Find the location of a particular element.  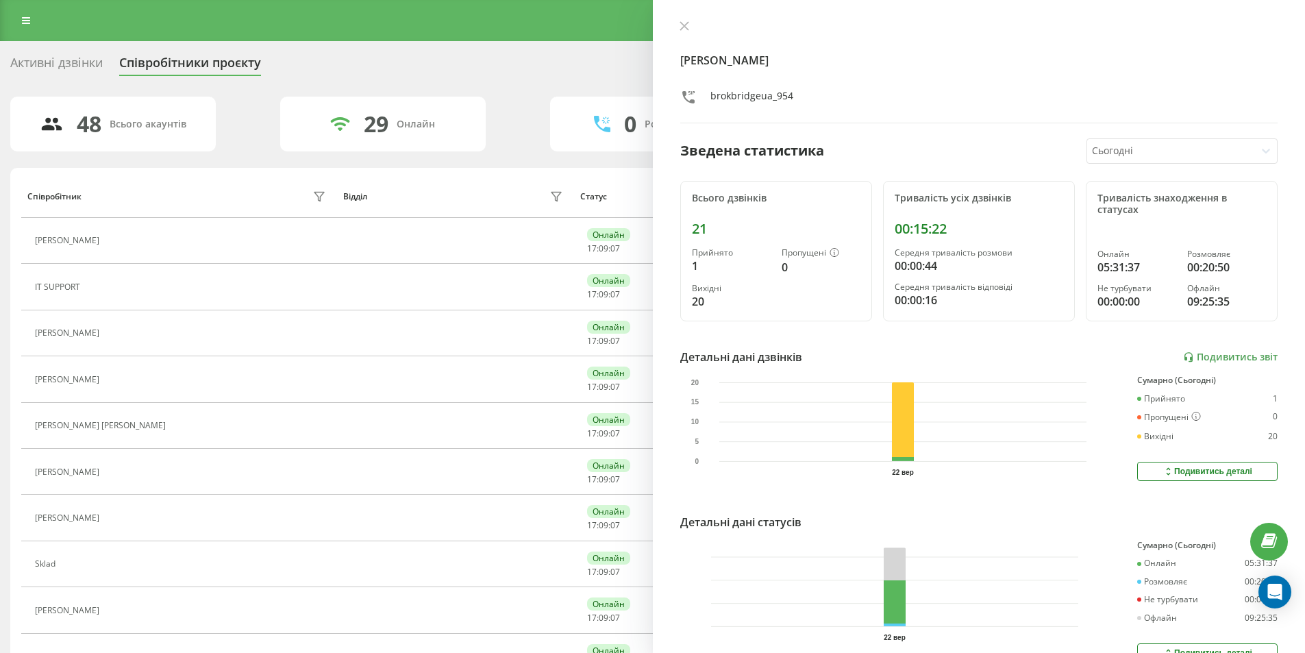

div: Тривалість знаходження в статусах is located at coordinates (1182, 204).